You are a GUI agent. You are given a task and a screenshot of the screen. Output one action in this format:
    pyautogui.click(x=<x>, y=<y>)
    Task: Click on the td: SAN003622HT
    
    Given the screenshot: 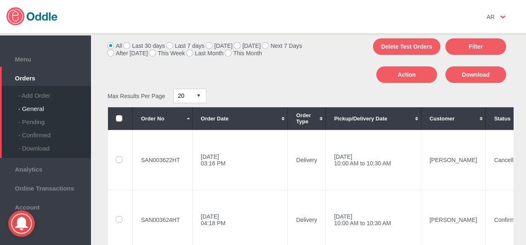 What is the action you would take?
    pyautogui.click(x=162, y=160)
    